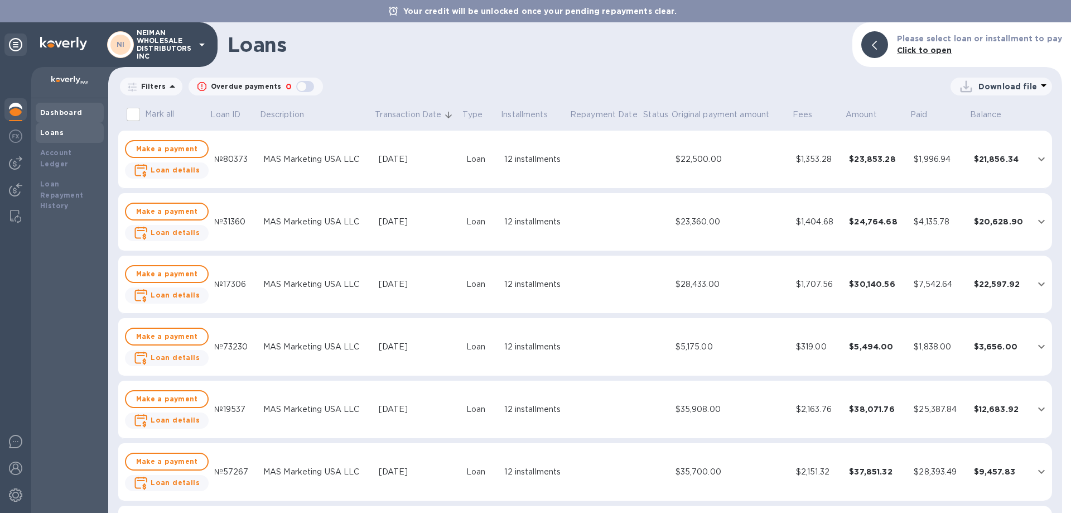  Describe the element at coordinates (16, 136) in the screenshot. I see `img: Foreign exchange` at that location.